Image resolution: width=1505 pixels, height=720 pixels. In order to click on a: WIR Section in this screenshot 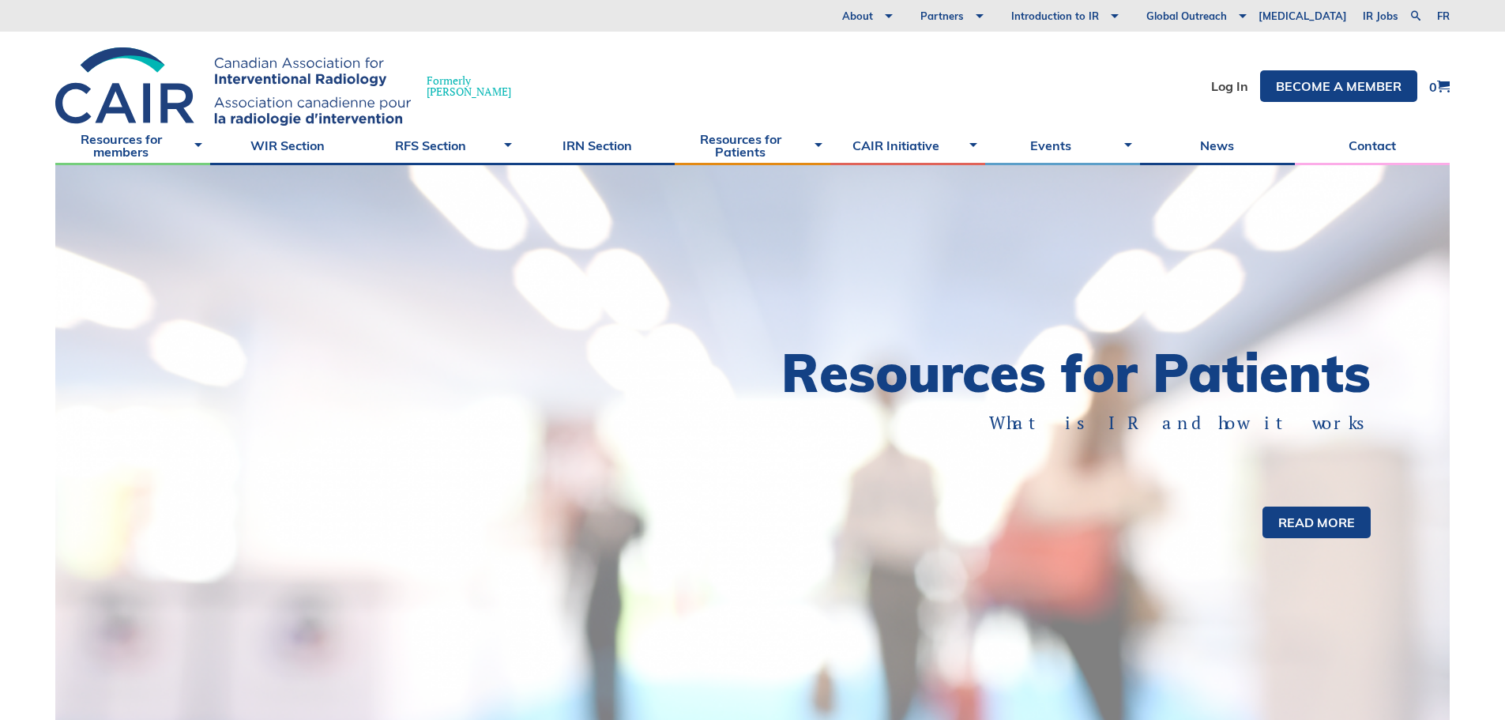, I will do `click(288, 145)`.